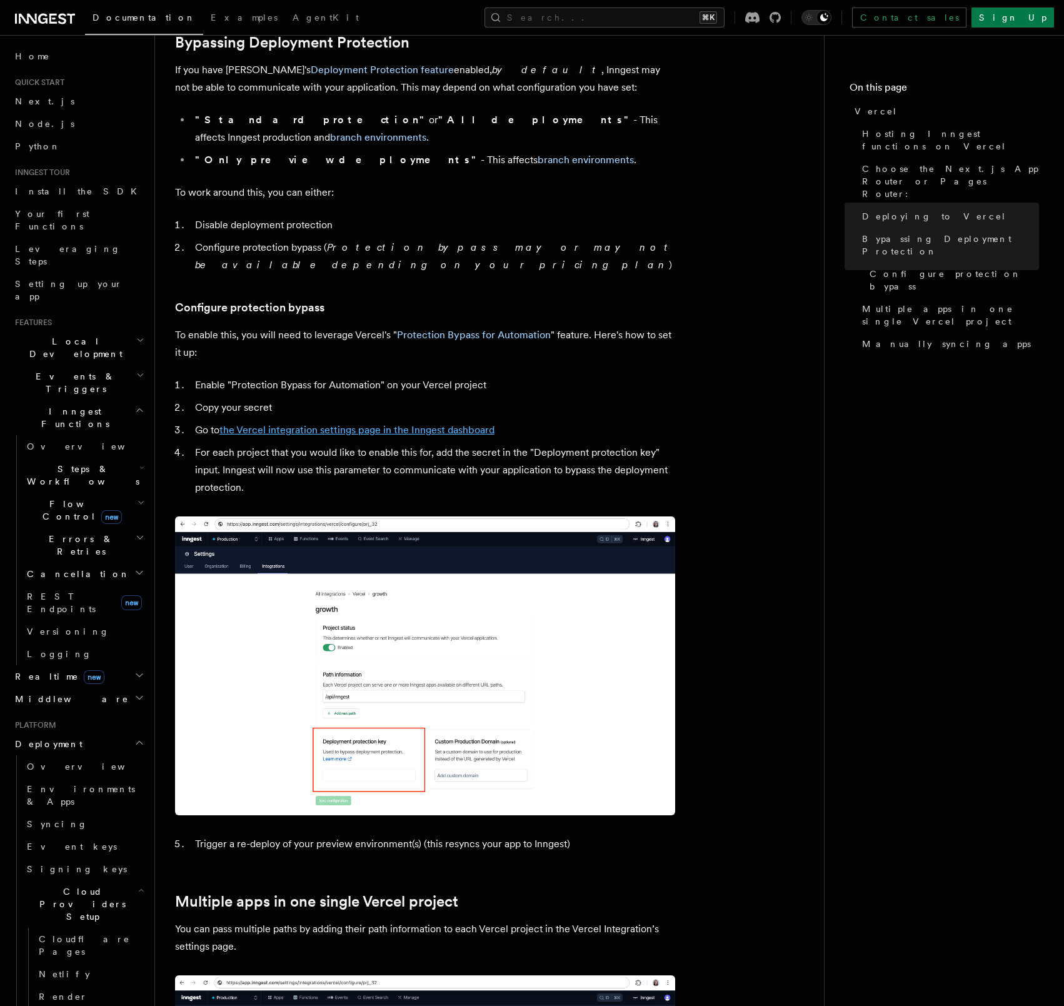  I want to click on span: Steps & Workflows, so click(81, 475).